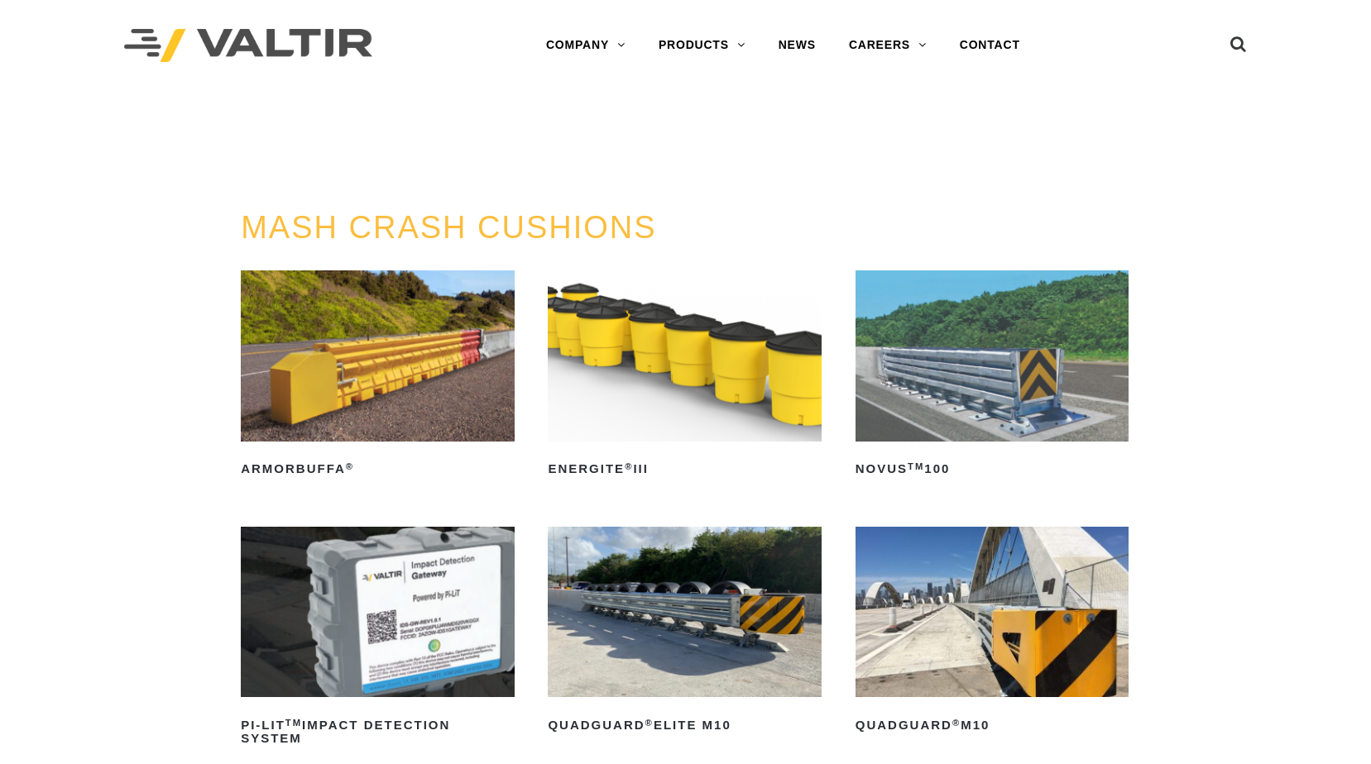 The width and height of the screenshot is (1371, 764). What do you see at coordinates (702, 46) in the screenshot?
I see `a: PRODUCTS` at bounding box center [702, 46].